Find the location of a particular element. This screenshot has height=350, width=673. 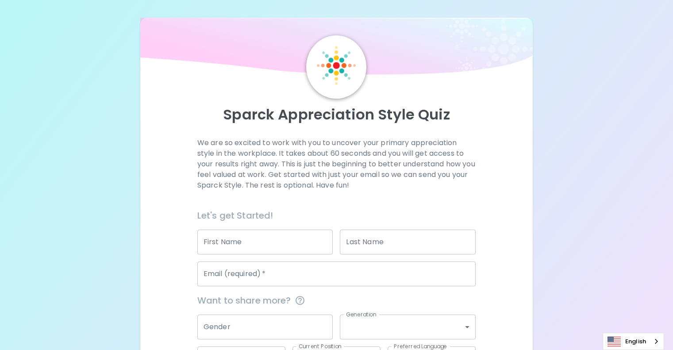

label: Preferred Language is located at coordinates (420, 346).